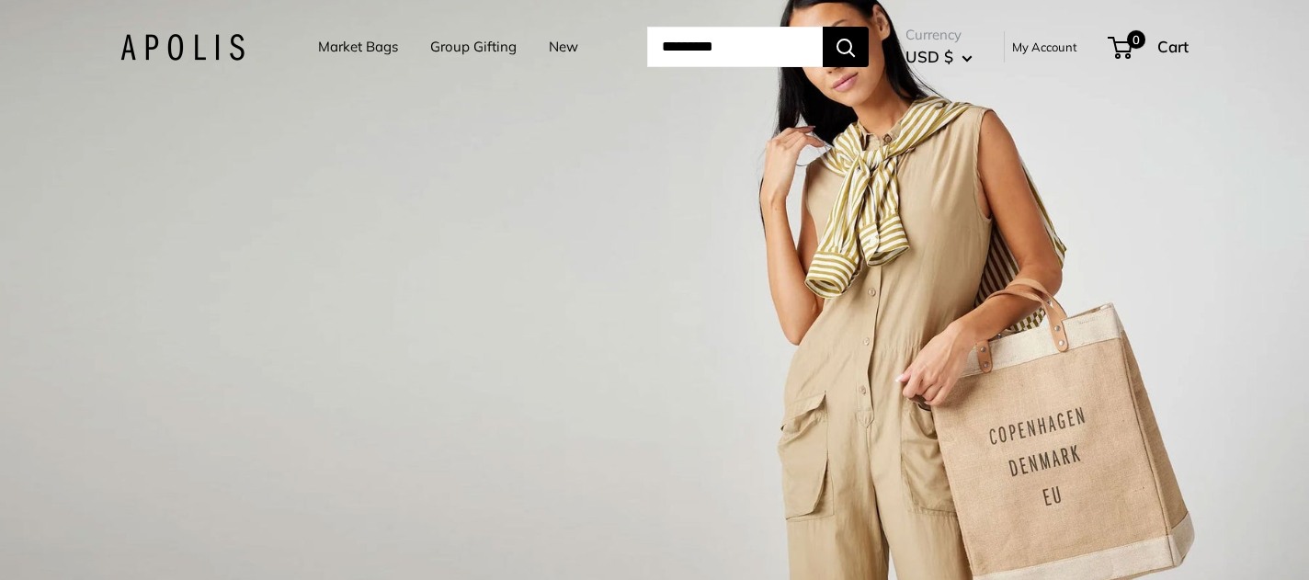 Image resolution: width=1309 pixels, height=580 pixels. I want to click on span: Cart, so click(1173, 46).